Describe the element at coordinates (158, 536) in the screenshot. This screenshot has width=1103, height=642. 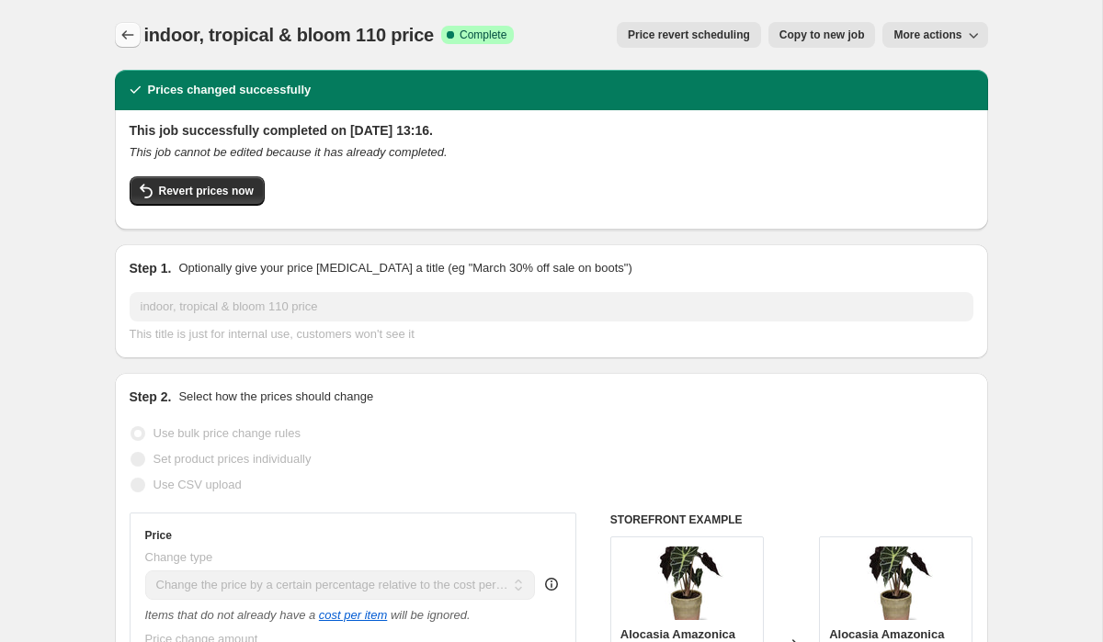
I see `h3: Price` at that location.